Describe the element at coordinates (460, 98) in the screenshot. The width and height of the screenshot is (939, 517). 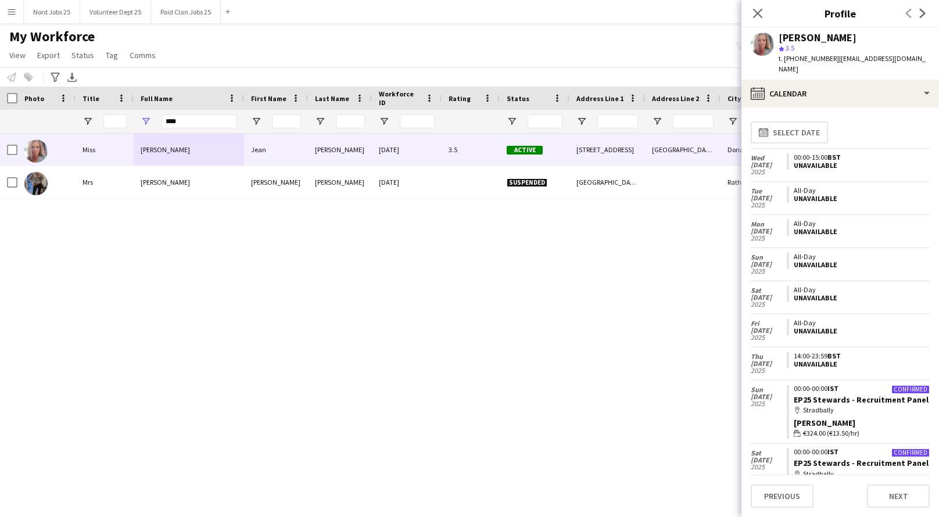
I see `span: Rating` at that location.